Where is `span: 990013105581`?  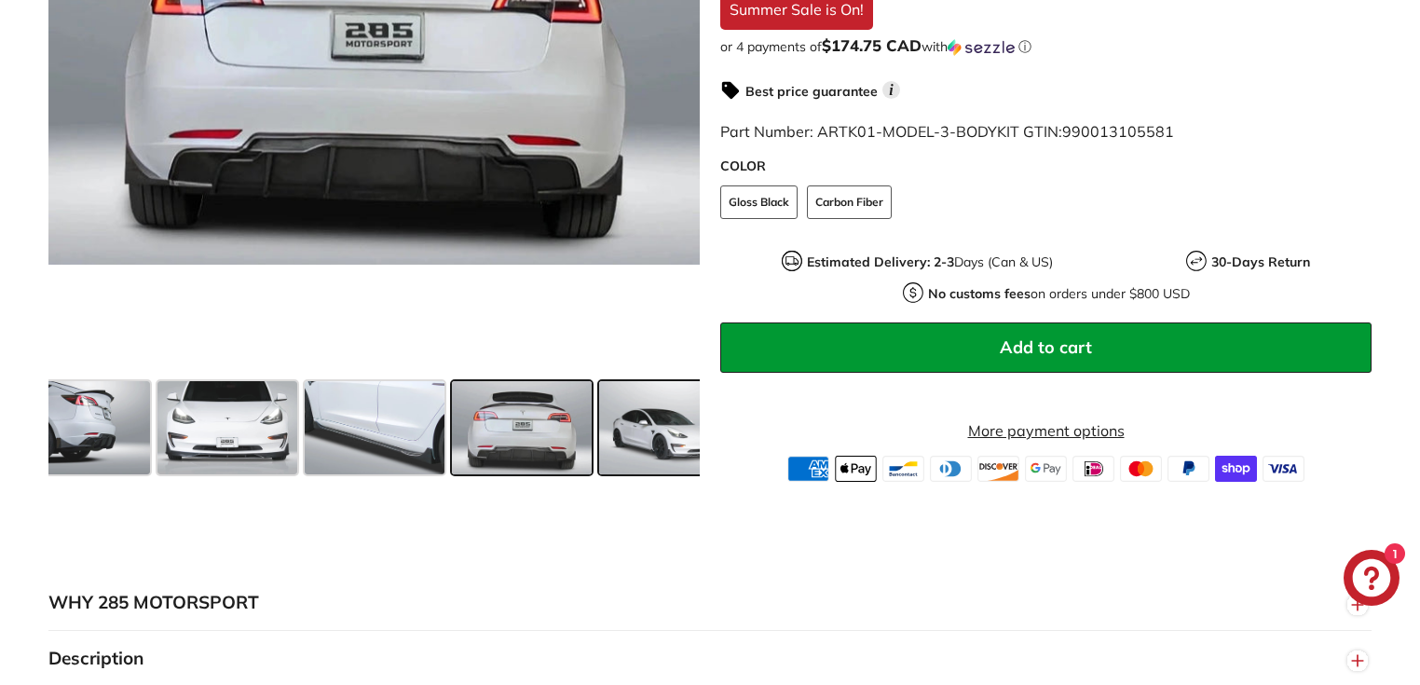
span: 990013105581 is located at coordinates (1118, 131).